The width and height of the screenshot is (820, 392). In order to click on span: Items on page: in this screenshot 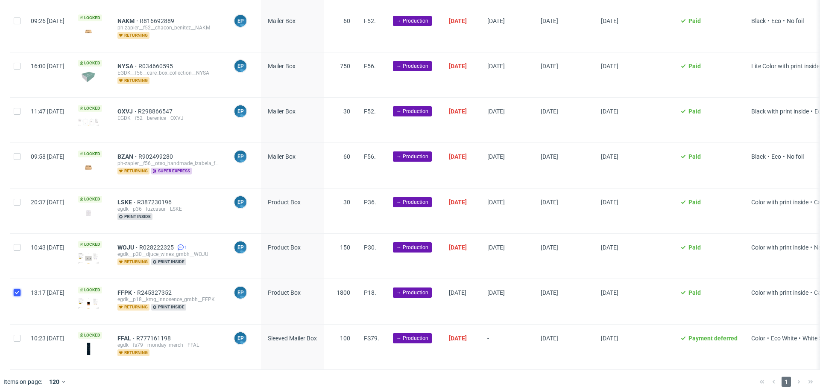, I will do `click(23, 382)`.